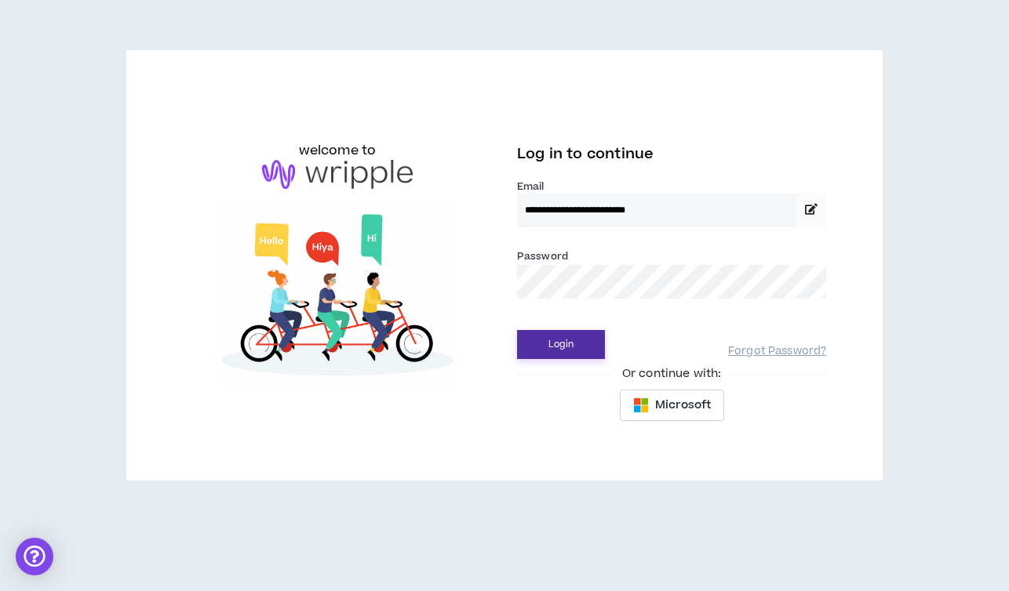 The width and height of the screenshot is (1009, 591). What do you see at coordinates (542, 257) in the screenshot?
I see `label: Password` at bounding box center [542, 257].